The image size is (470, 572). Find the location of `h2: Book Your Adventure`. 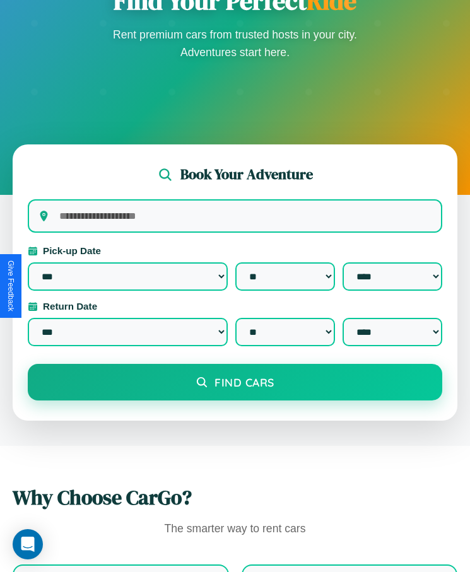

h2: Book Your Adventure is located at coordinates (247, 174).